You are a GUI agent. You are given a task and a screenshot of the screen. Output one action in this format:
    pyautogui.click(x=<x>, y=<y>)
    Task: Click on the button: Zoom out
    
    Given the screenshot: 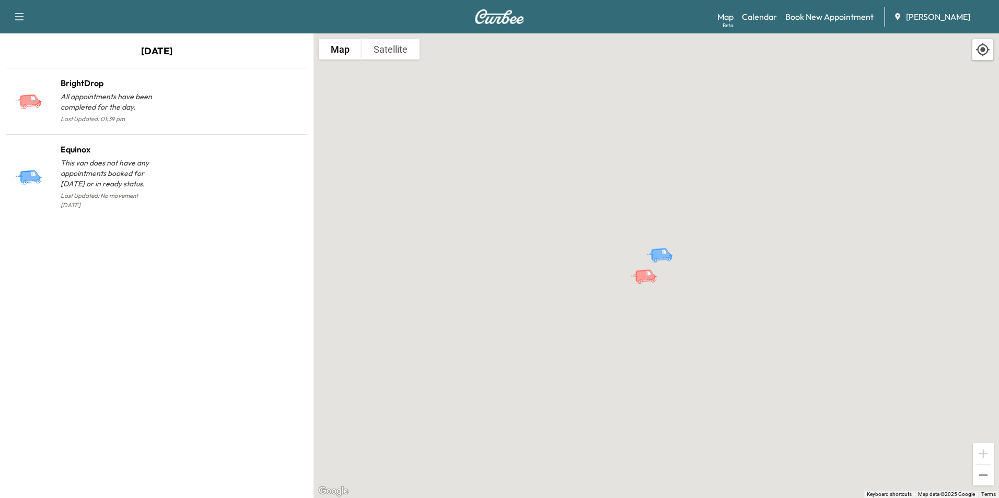 What is the action you would take?
    pyautogui.click(x=983, y=475)
    